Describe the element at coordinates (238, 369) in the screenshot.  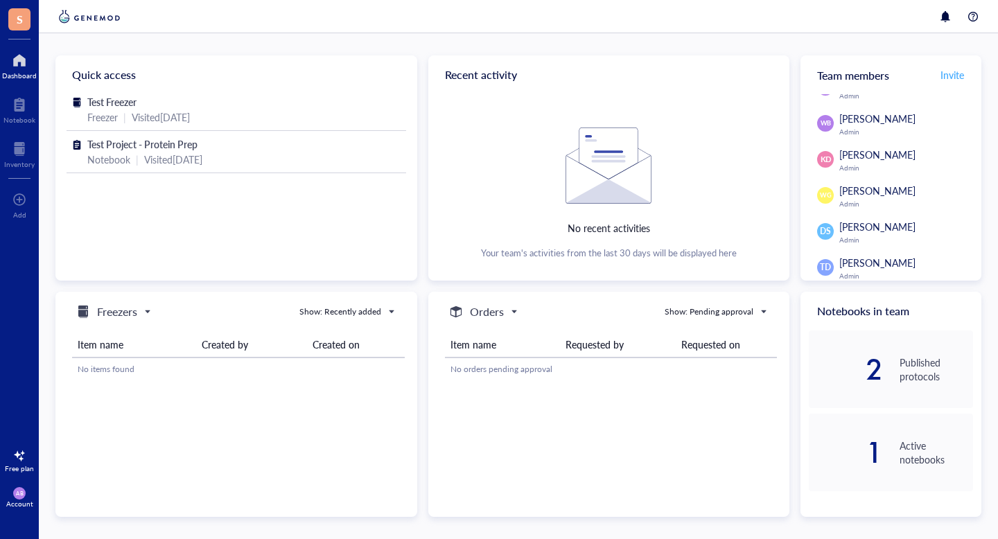
I see `div: No items found` at that location.